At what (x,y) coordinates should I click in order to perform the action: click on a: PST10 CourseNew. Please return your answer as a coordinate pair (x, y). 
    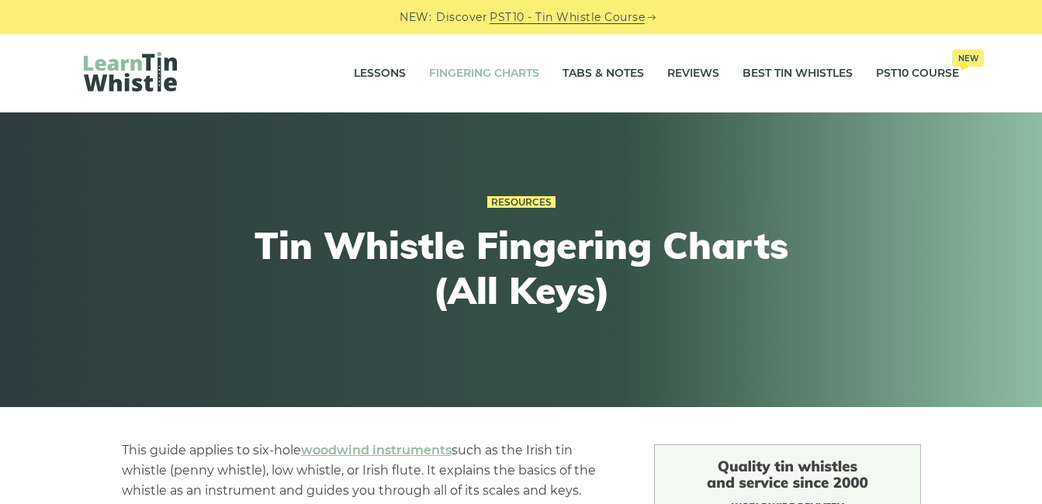
    Looking at the image, I should click on (917, 74).